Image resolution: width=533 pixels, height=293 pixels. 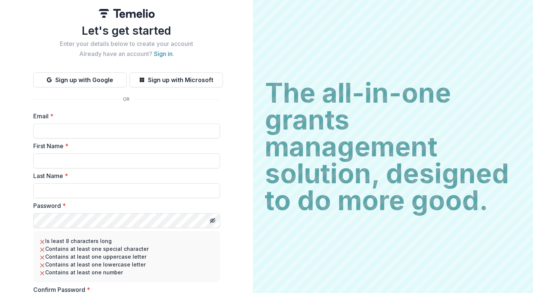 What do you see at coordinates (127, 241) in the screenshot?
I see `li: Is least 8 characters long` at bounding box center [127, 241].